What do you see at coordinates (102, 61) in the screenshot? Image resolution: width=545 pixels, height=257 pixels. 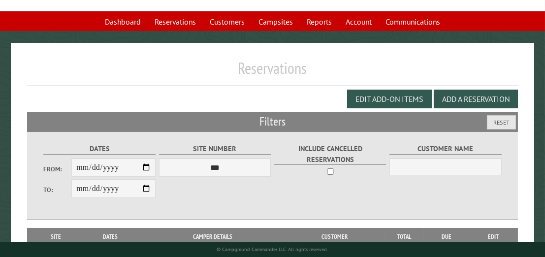 I see `img: tab_keywords_by_traffic_grey.svg` at bounding box center [102, 61].